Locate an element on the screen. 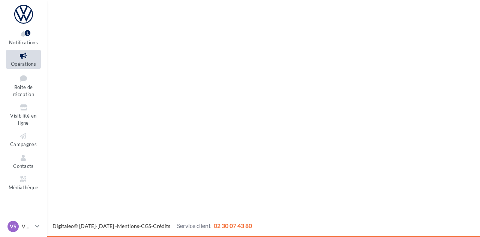 The width and height of the screenshot is (480, 237). span: VS is located at coordinates (13, 226).